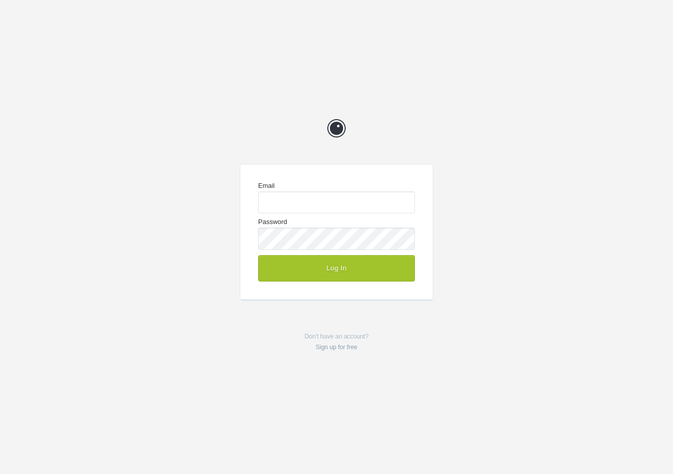 The height and width of the screenshot is (474, 673). What do you see at coordinates (336, 238) in the screenshot?
I see `input: Password` at bounding box center [336, 238].